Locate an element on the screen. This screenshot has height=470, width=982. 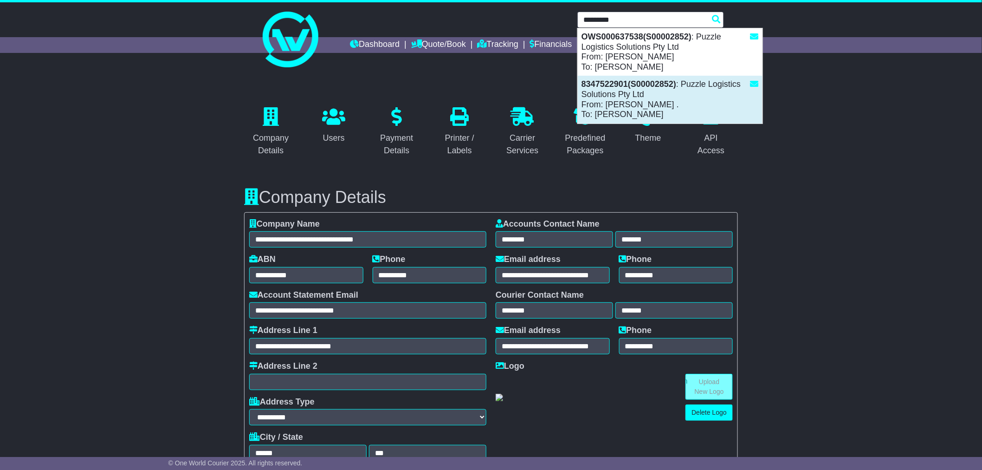
label: Logo is located at coordinates (510, 366).